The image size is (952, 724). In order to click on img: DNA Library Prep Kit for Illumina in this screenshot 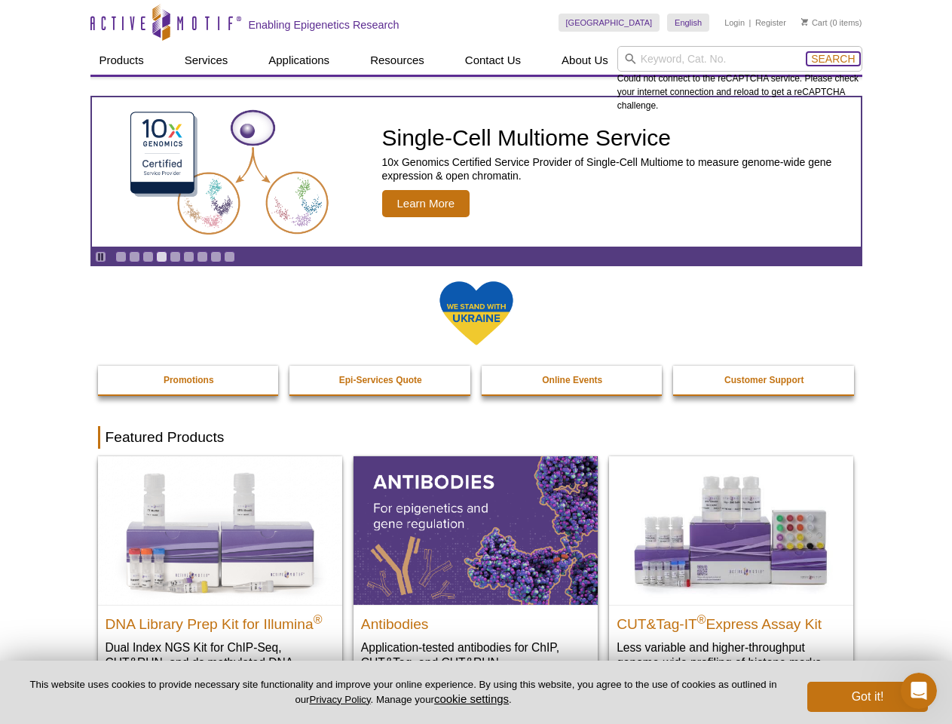, I will do `click(220, 530)`.